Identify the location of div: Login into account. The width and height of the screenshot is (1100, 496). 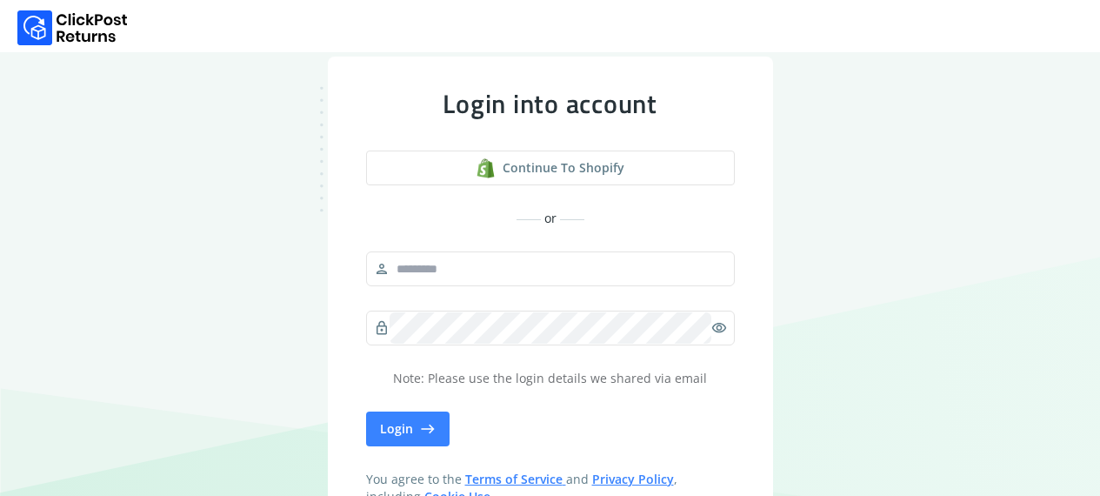
(550, 103).